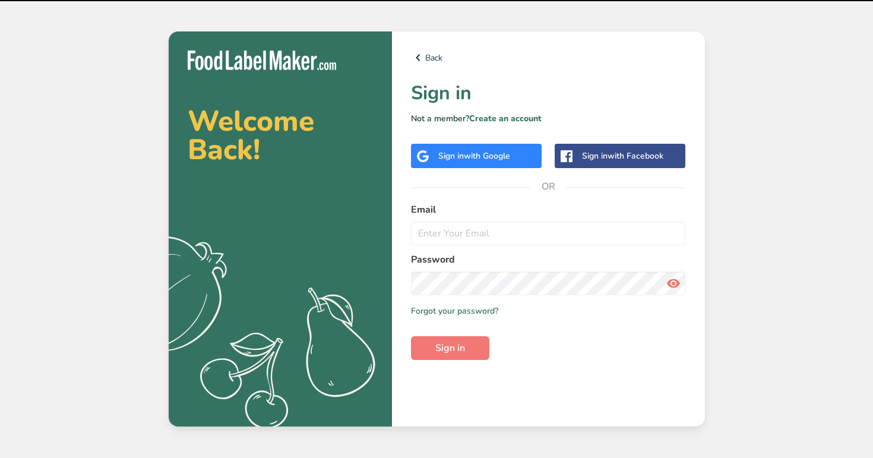 The width and height of the screenshot is (873, 458). Describe the element at coordinates (548, 210) in the screenshot. I see `label: Email` at that location.